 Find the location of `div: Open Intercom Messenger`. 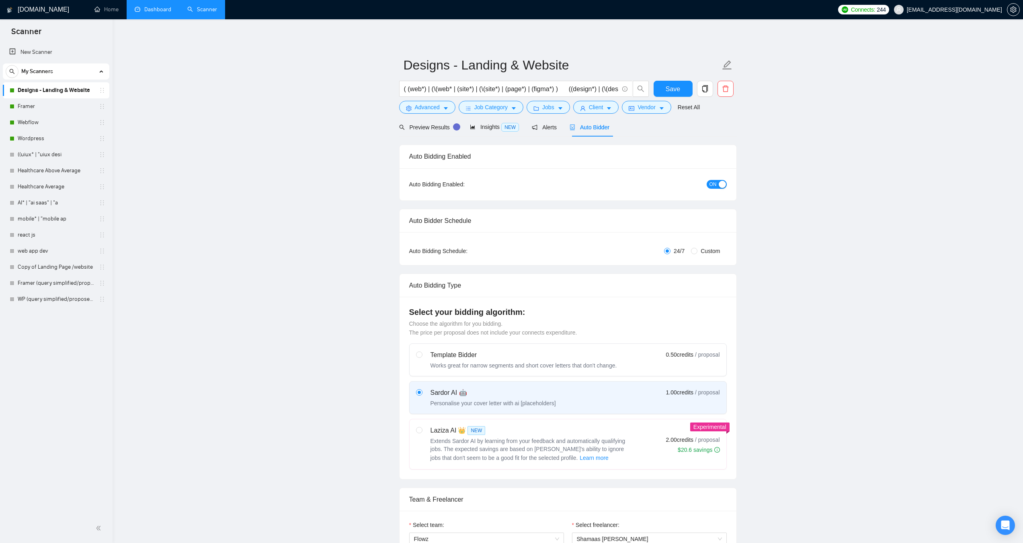

div: Open Intercom Messenger is located at coordinates (1005, 526).